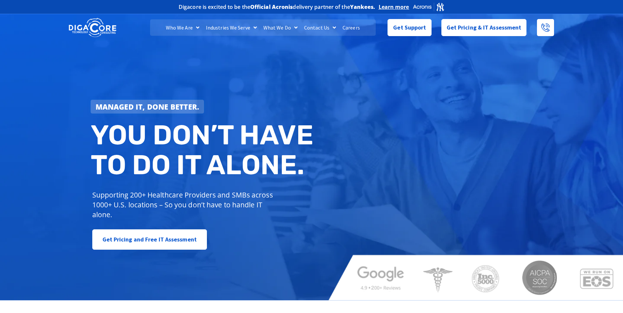 This screenshot has width=623, height=313. What do you see at coordinates (409, 28) in the screenshot?
I see `span: Get Support` at bounding box center [409, 28].